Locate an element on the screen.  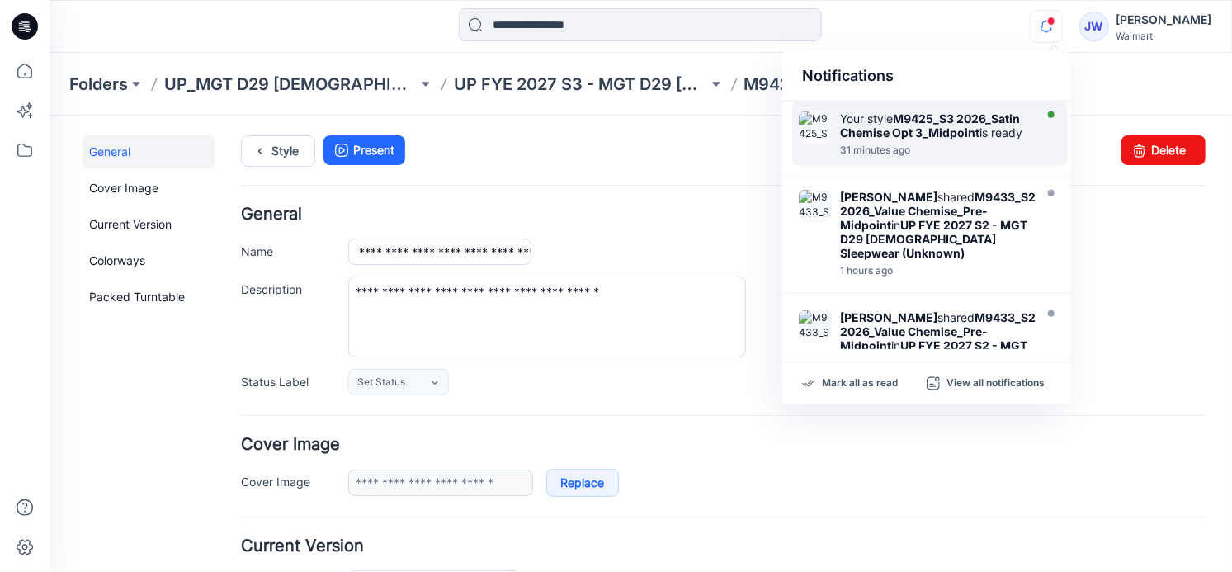
div: Walmart is located at coordinates (1163, 35).